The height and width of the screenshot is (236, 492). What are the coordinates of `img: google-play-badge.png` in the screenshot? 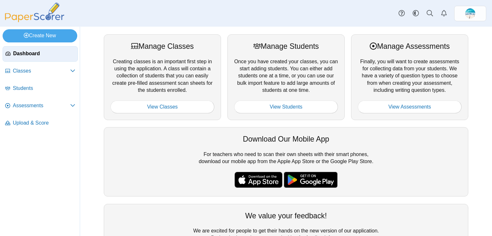 It's located at (311, 179).